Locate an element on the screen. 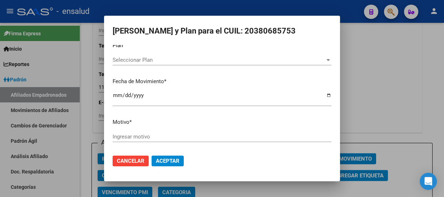 The image size is (444, 197). span: Aceptar is located at coordinates (167, 161).